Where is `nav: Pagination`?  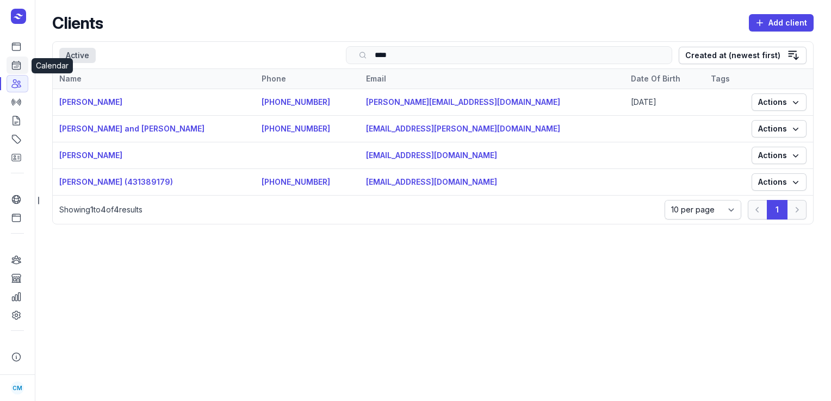
nav: Pagination is located at coordinates (777, 210).